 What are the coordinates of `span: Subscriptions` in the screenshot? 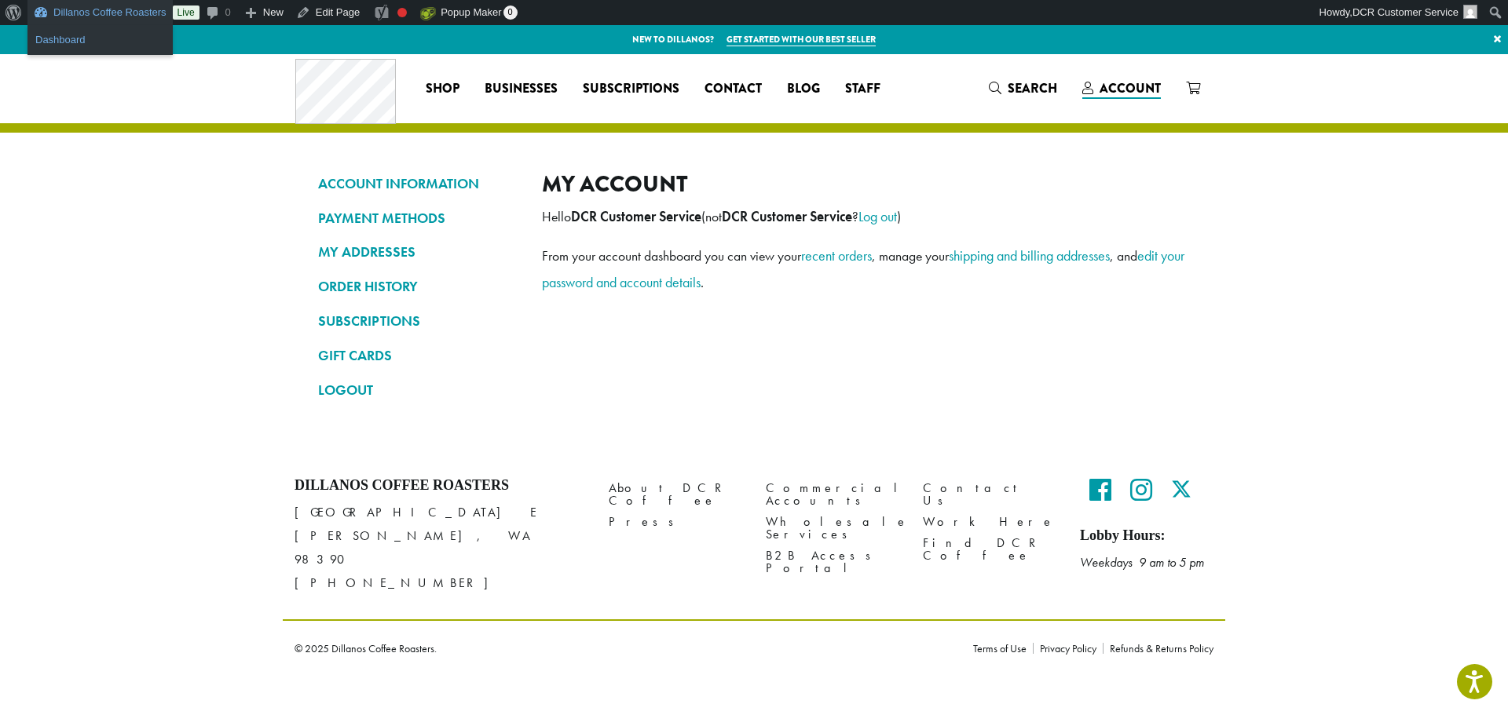 It's located at (631, 89).